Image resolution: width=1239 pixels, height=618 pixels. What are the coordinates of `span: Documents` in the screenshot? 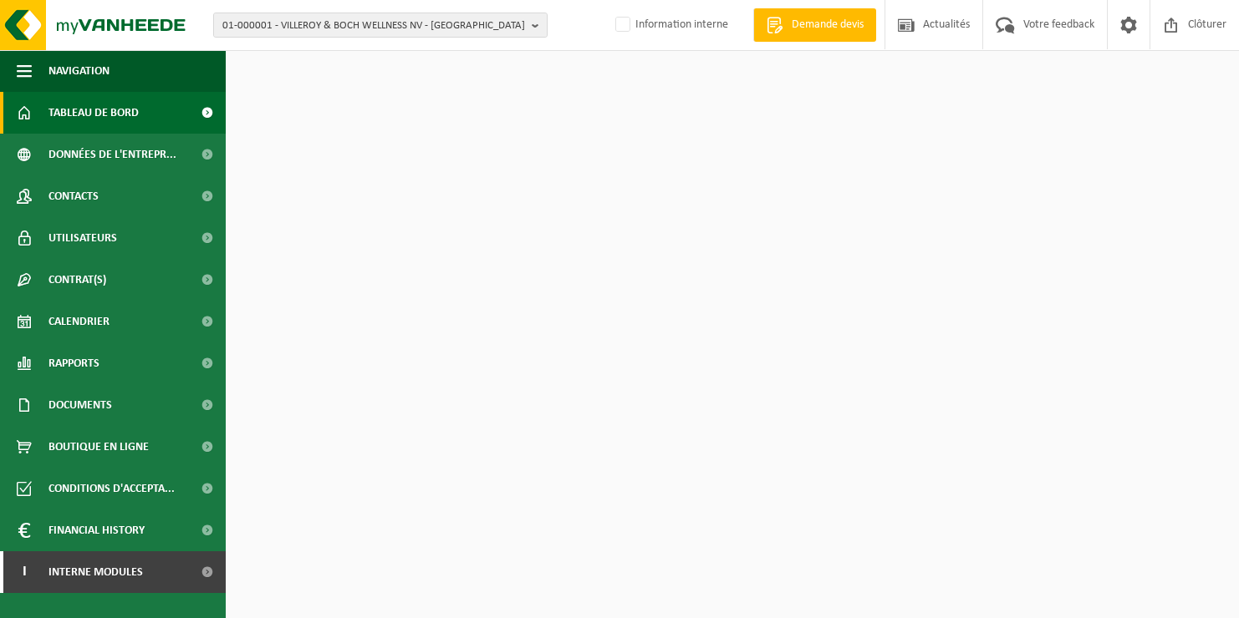 It's located at (80, 405).